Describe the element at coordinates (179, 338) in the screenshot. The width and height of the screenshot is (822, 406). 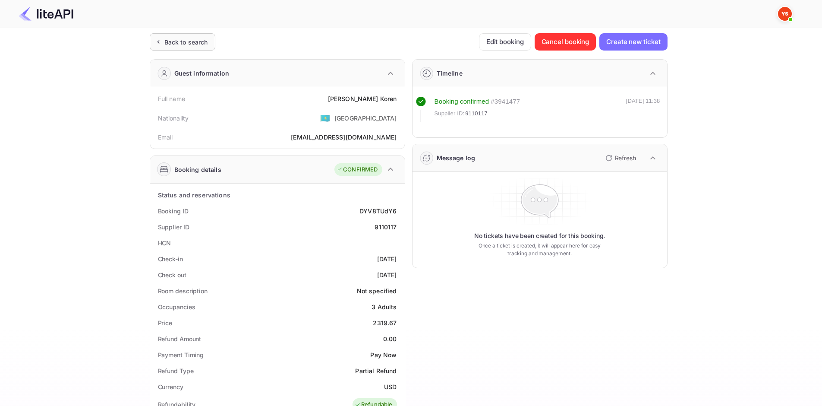
I see `div: Refund Amount` at that location.